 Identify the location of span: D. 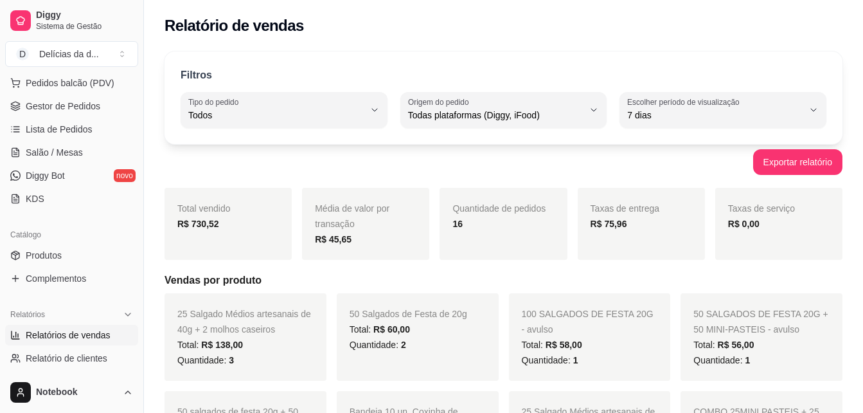
(22, 54).